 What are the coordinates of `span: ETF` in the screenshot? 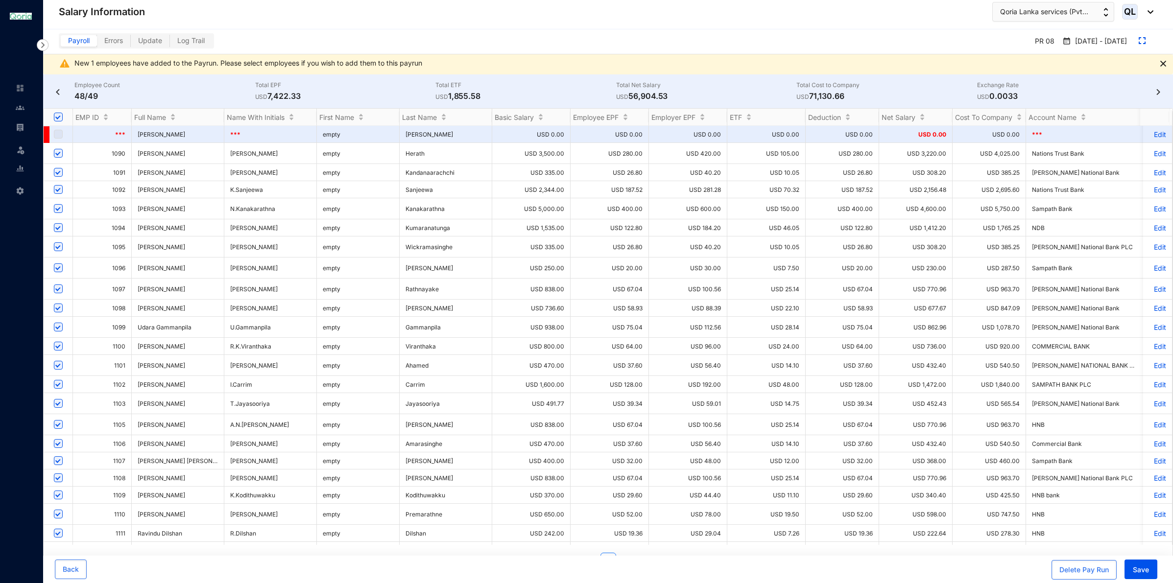 It's located at (736, 117).